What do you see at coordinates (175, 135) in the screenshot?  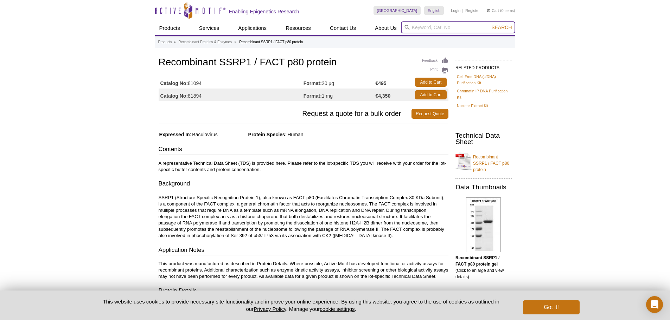 I see `span: Expressed In:` at bounding box center [175, 135].